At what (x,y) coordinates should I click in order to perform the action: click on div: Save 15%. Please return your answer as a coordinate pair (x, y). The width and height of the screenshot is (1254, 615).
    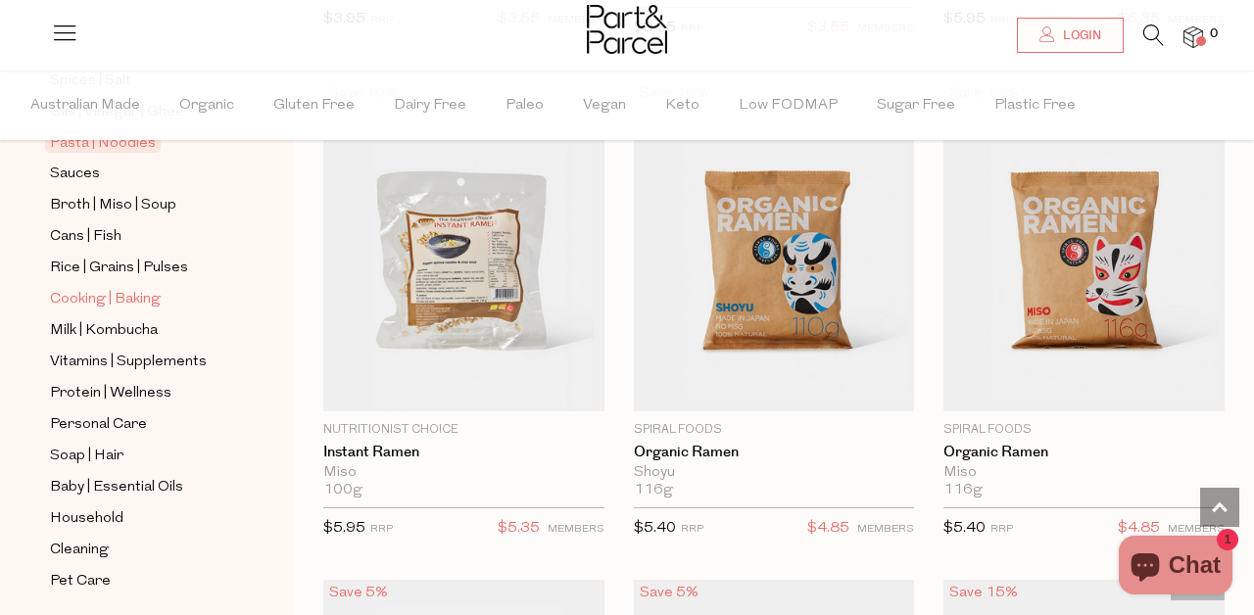
    Looking at the image, I should click on (984, 593).